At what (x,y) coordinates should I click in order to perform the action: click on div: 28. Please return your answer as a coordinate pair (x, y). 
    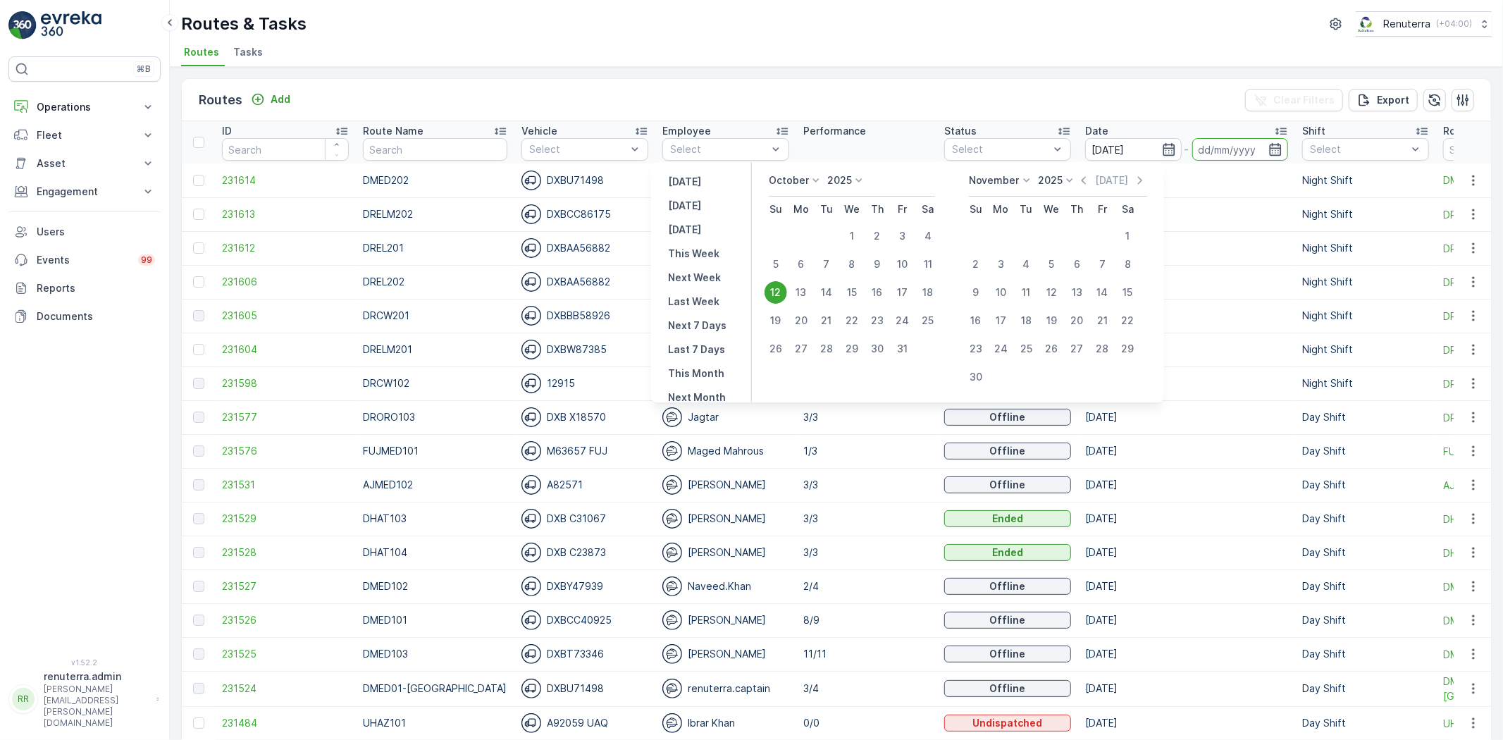
    Looking at the image, I should click on (1103, 349).